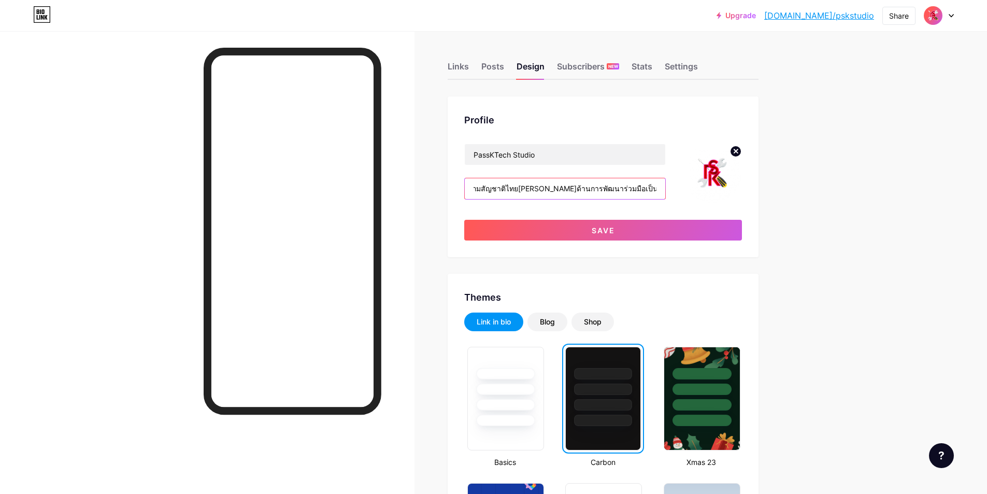  Describe the element at coordinates (603, 230) in the screenshot. I see `button: Save` at that location.